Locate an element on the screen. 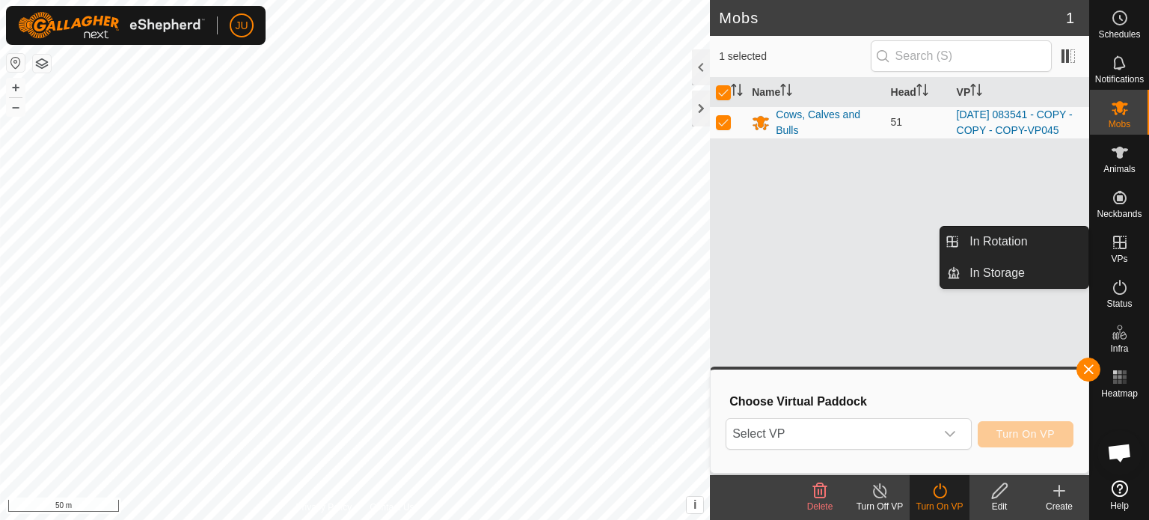 This screenshot has width=1149, height=520. a: In Storage is located at coordinates (1024, 273).